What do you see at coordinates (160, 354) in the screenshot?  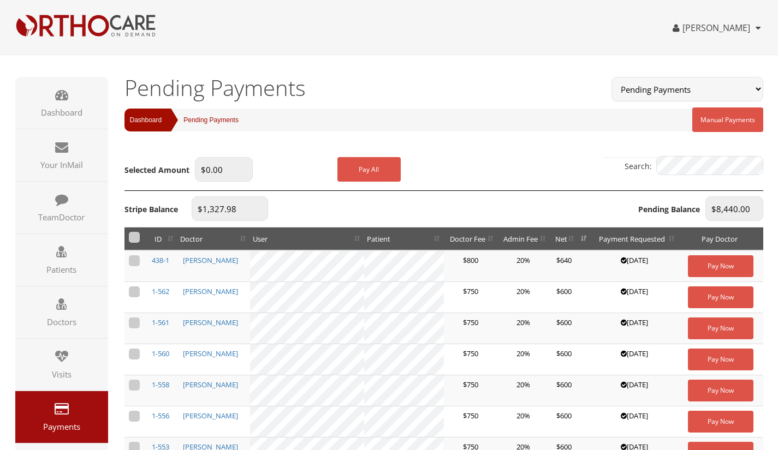 I see `a: 1-560` at bounding box center [160, 354].